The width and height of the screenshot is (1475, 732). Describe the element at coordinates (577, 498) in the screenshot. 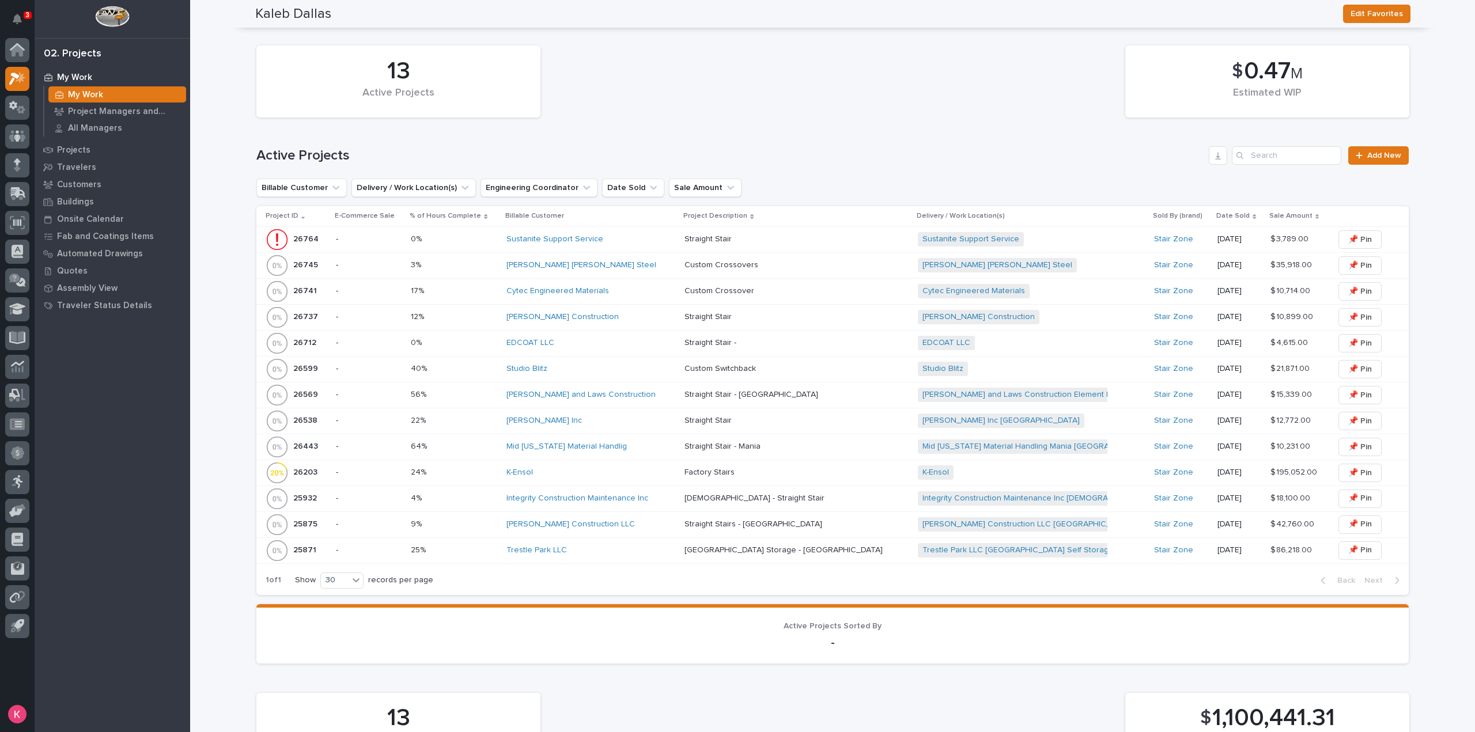

I see `a: Integrity Construction Maintenance Inc` at that location.